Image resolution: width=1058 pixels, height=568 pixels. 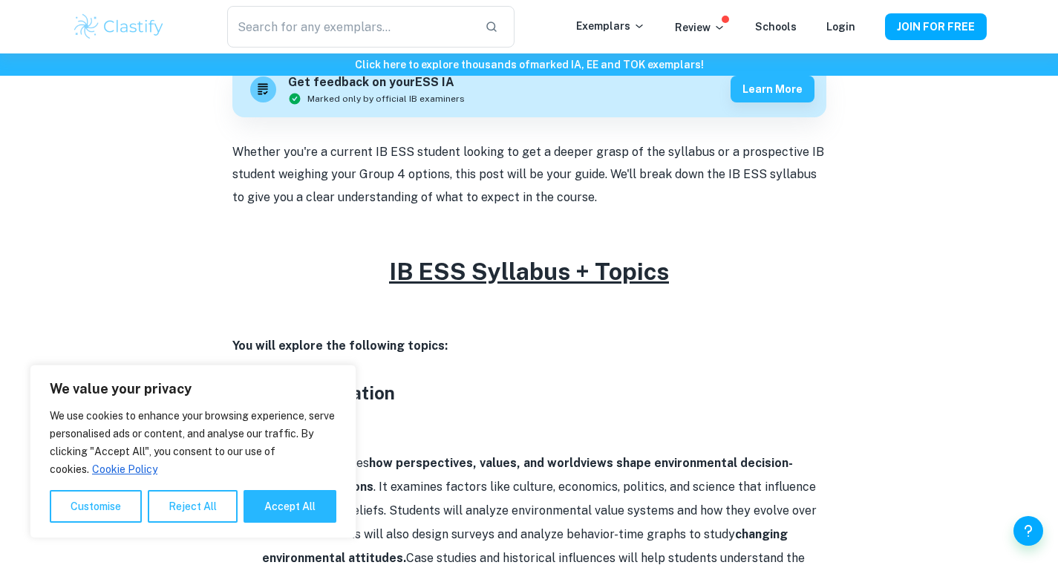 What do you see at coordinates (386, 99) in the screenshot?
I see `span: Marked only by official IB examiners` at bounding box center [386, 99].